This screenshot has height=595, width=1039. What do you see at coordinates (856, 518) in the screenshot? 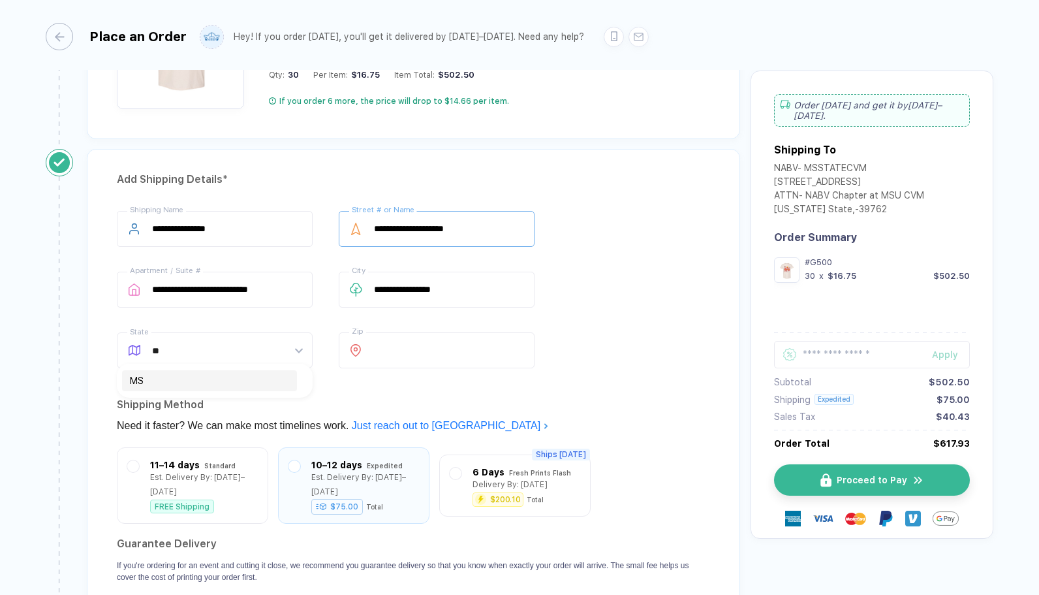
I see `img: master-card` at bounding box center [856, 518].